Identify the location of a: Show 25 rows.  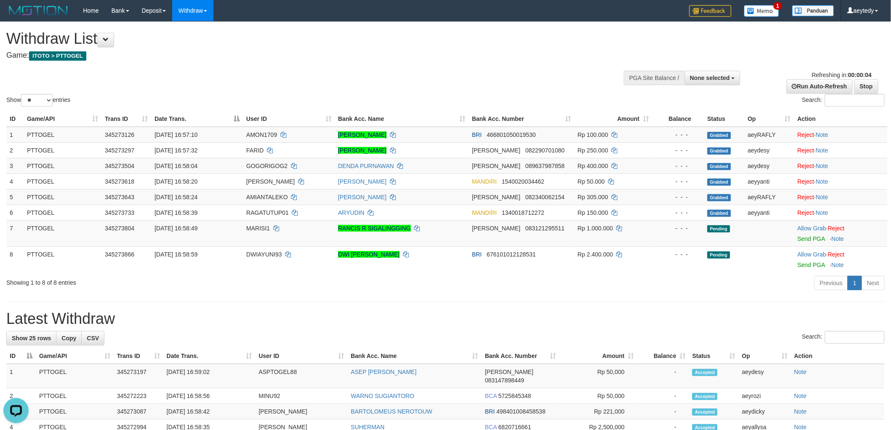
(31, 338).